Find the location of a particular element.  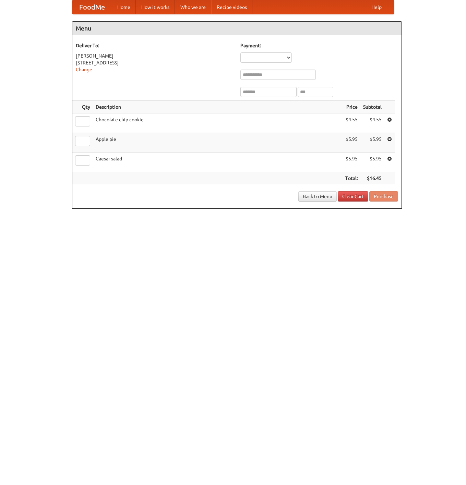

h4: Menu is located at coordinates (237, 28).